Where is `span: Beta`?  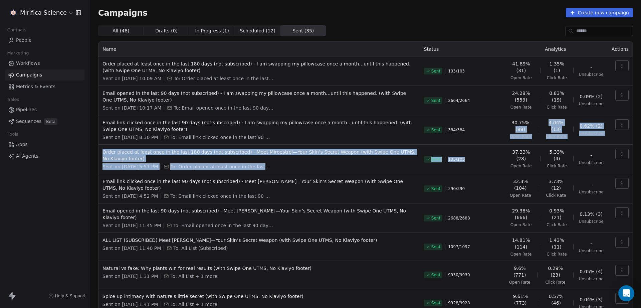
span: Beta is located at coordinates (51, 122).